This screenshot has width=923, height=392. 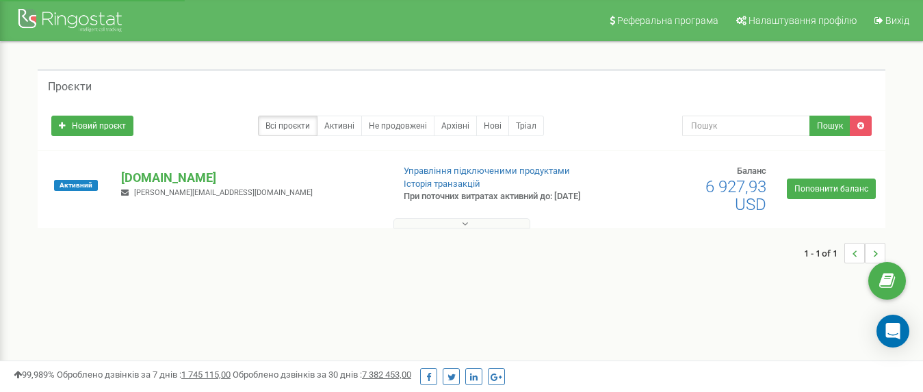 What do you see at coordinates (70, 87) in the screenshot?
I see `h5: Проєкти` at bounding box center [70, 87].